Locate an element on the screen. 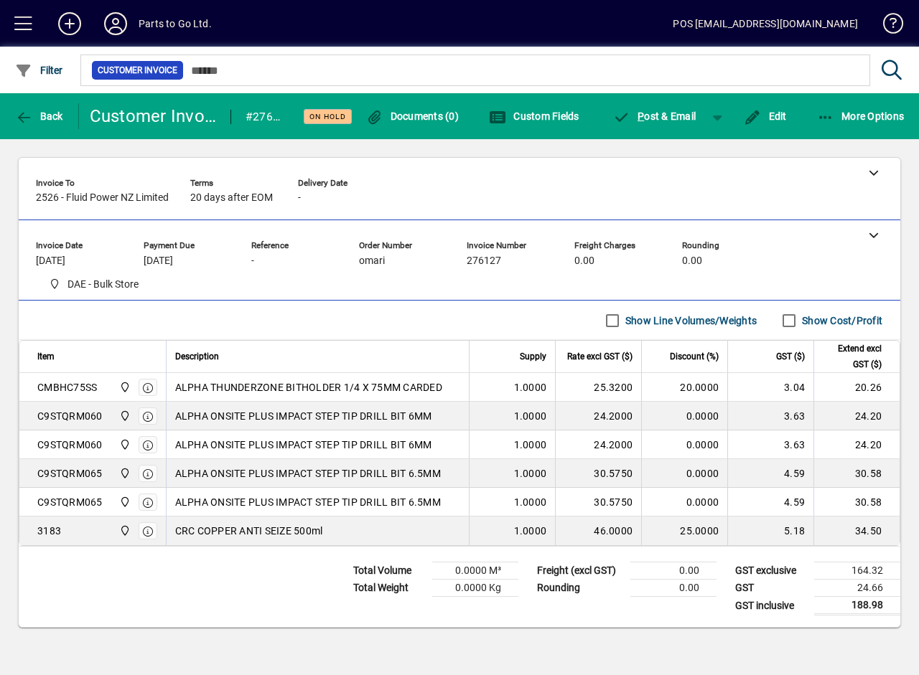 This screenshot has width=919, height=675. span: P is located at coordinates (640, 116).